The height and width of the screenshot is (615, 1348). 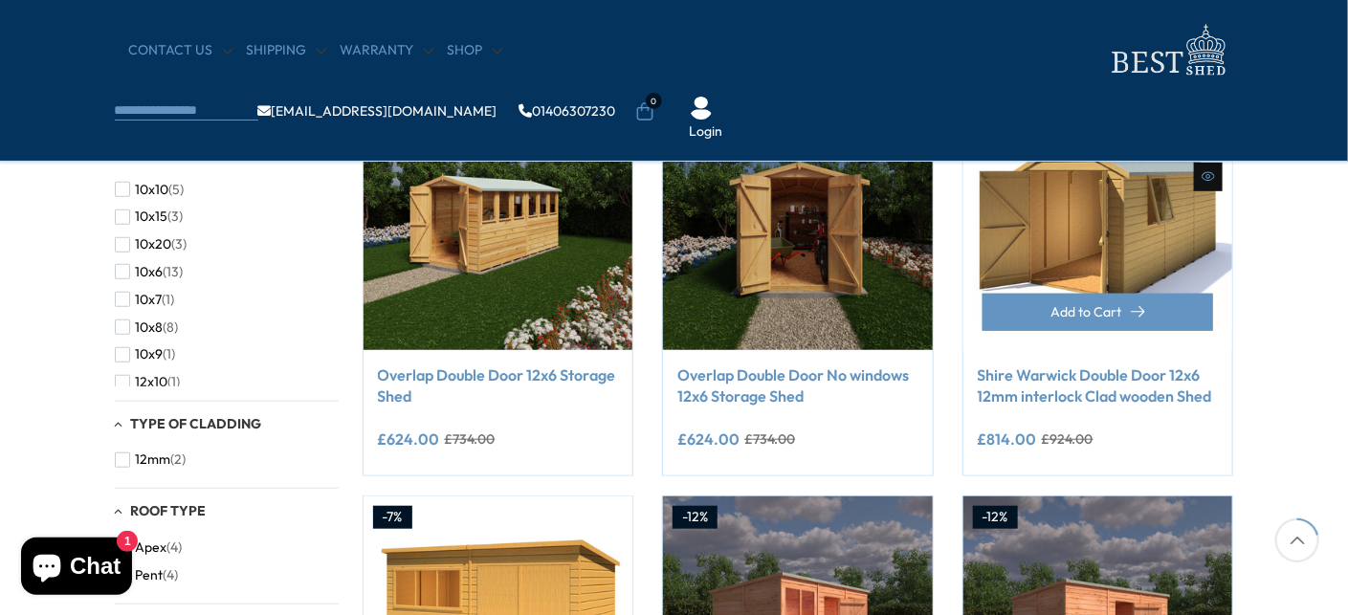 I want to click on span: (2), so click(x=179, y=459).